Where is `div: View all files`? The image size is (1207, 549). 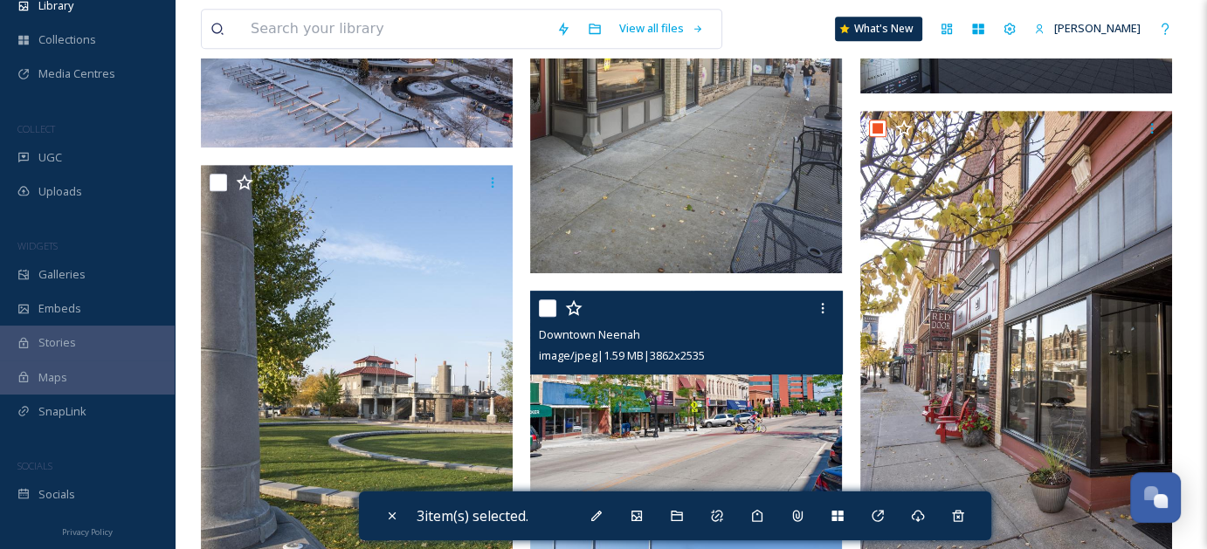
div: View all files is located at coordinates (661, 28).